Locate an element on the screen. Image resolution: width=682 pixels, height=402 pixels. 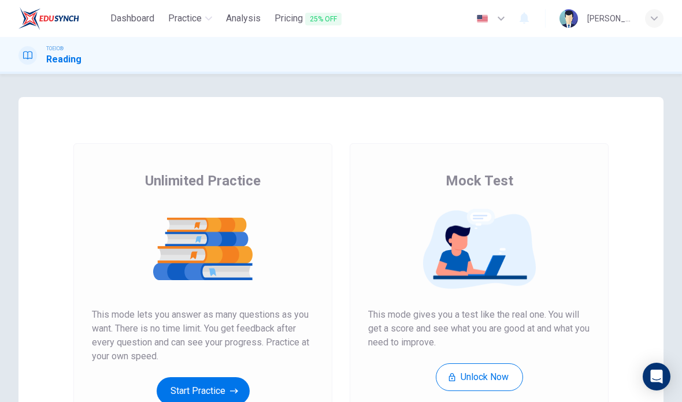
a: Analysis is located at coordinates (243, 18).